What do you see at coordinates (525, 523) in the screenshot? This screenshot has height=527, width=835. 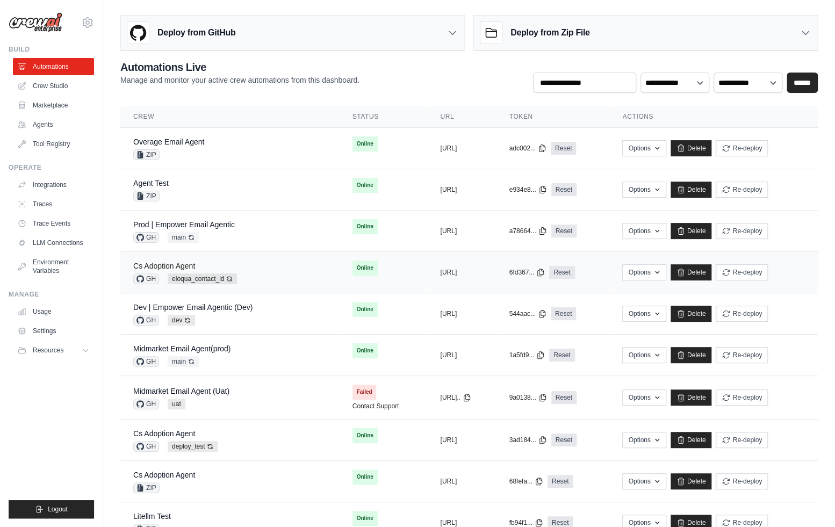 I see `button: fb94f1...` at bounding box center [525, 523].